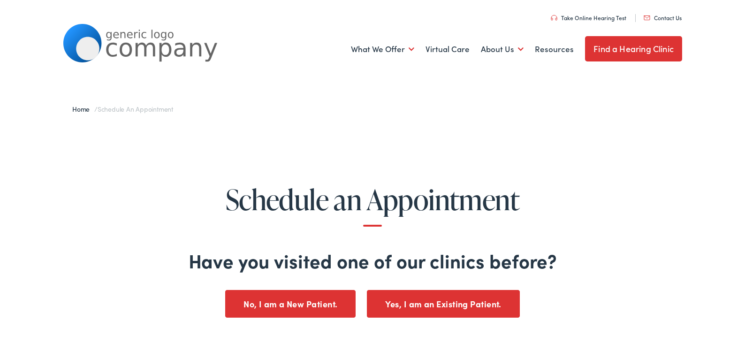 The image size is (745, 343). Describe the element at coordinates (588, 17) in the screenshot. I see `a: Take Online Hearing Test` at that location.